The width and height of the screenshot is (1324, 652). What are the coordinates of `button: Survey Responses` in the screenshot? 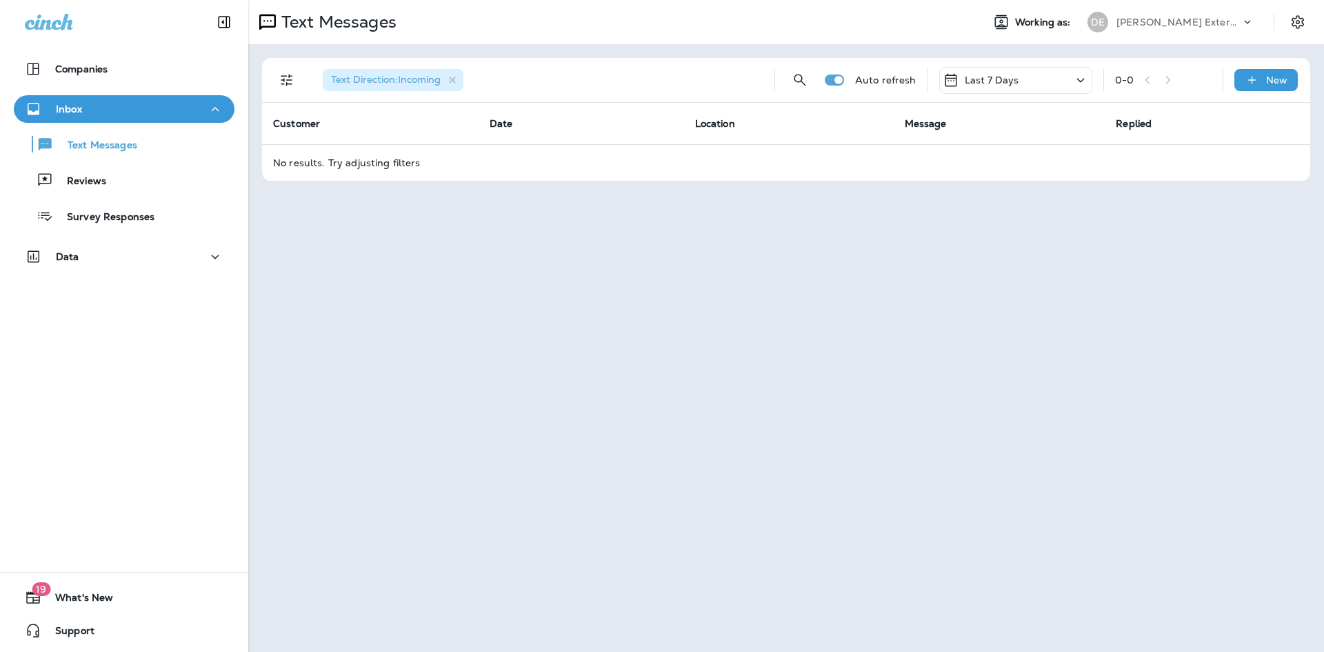 It's located at (124, 216).